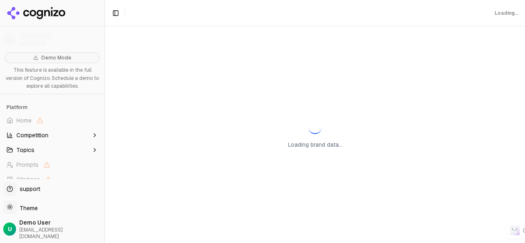 The width and height of the screenshot is (525, 243). Describe the element at coordinates (507, 13) in the screenshot. I see `div: Loading...` at that location.